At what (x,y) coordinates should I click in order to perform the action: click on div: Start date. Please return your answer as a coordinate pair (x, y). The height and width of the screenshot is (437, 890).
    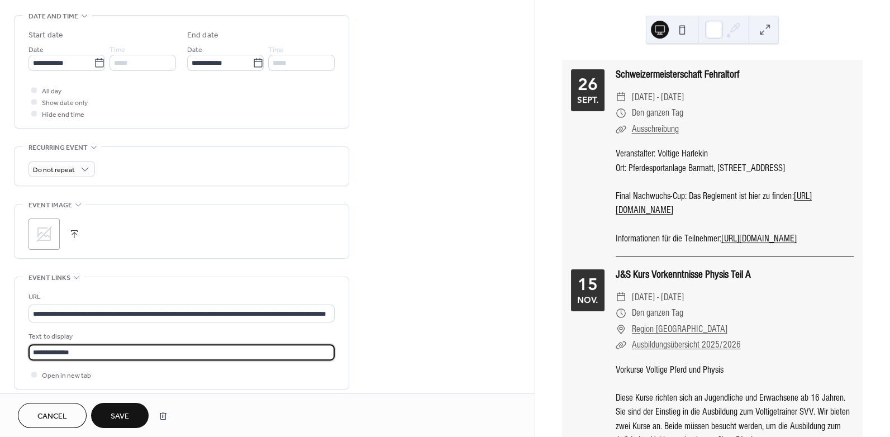
    Looking at the image, I should click on (46, 35).